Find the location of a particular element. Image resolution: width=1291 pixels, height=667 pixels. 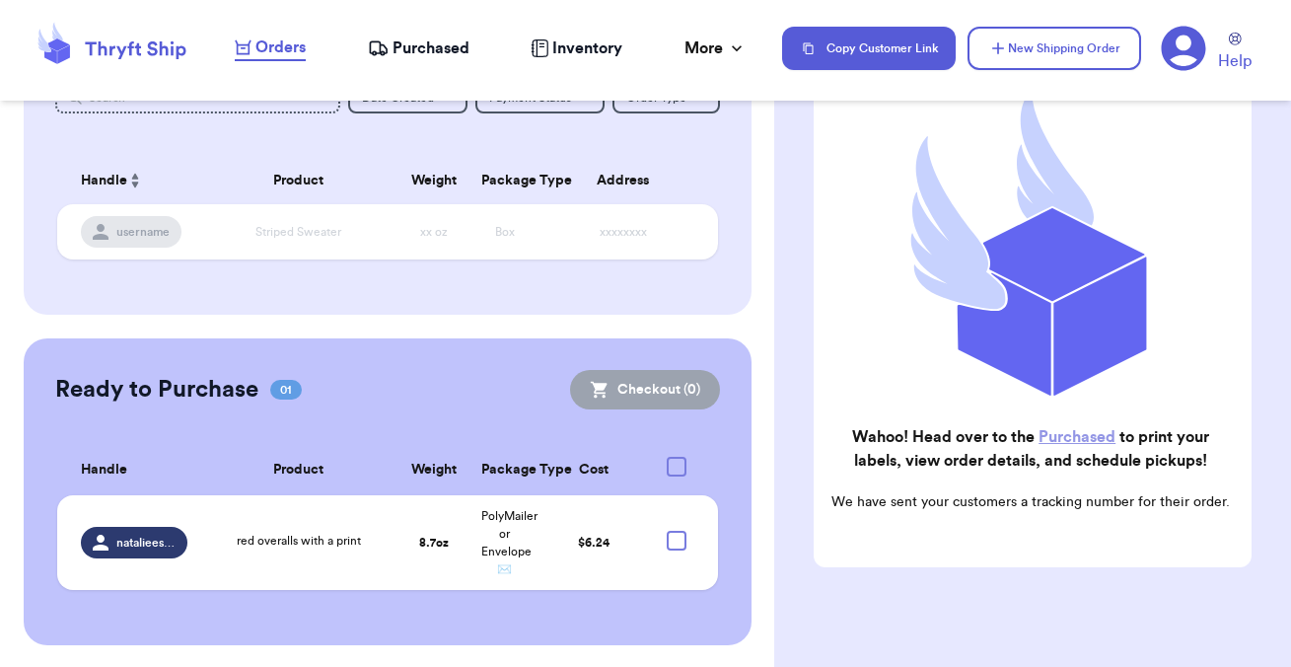

span: Help is located at coordinates (1235, 61).